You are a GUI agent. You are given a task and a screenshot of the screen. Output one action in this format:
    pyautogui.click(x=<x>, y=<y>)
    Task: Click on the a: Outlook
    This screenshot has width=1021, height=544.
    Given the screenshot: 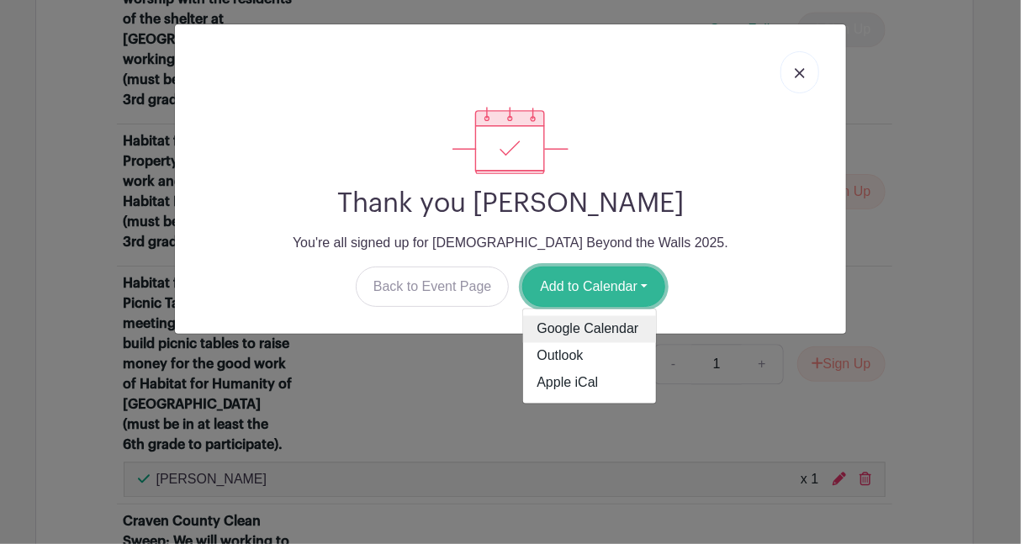 What is the action you would take?
    pyautogui.click(x=589, y=356)
    